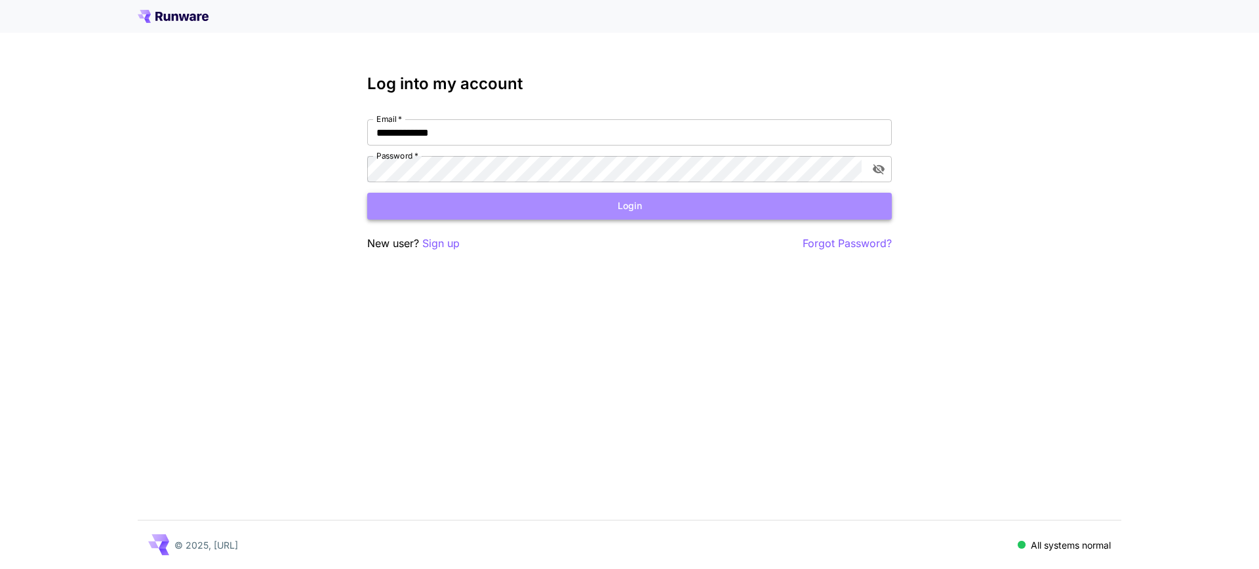 Image resolution: width=1259 pixels, height=569 pixels. Describe the element at coordinates (847, 243) in the screenshot. I see `button: Forgot Password?` at that location.